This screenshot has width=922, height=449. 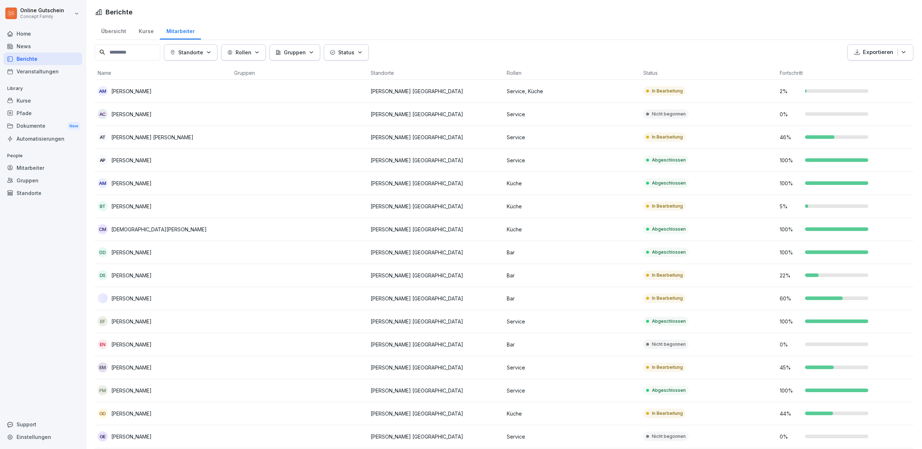 What do you see at coordinates (43, 59) in the screenshot?
I see `div: Berichte` at bounding box center [43, 59].